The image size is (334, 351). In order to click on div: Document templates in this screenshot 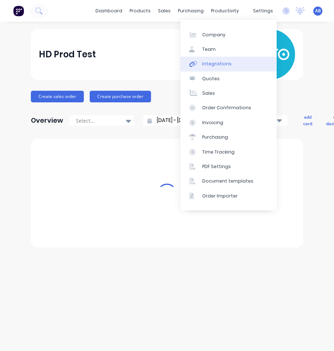, I will do `click(228, 181)`.